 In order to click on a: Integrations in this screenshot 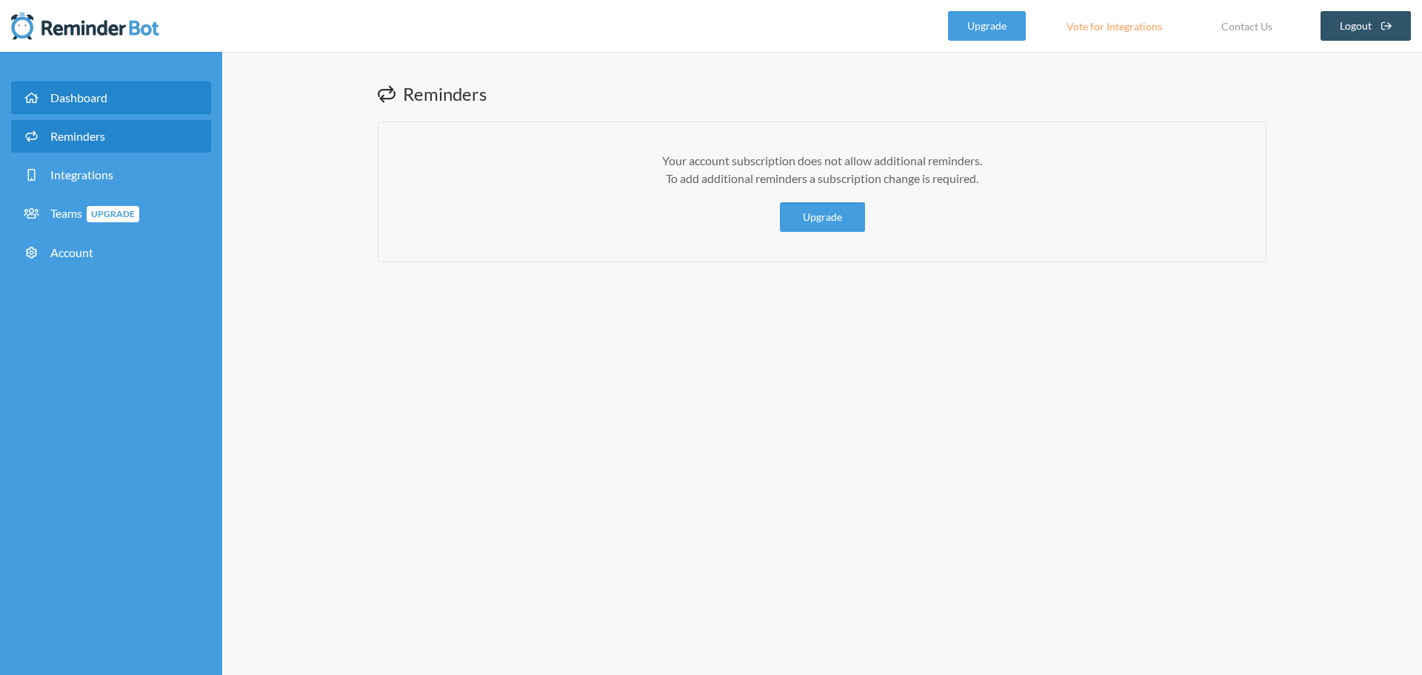, I will do `click(111, 175)`.